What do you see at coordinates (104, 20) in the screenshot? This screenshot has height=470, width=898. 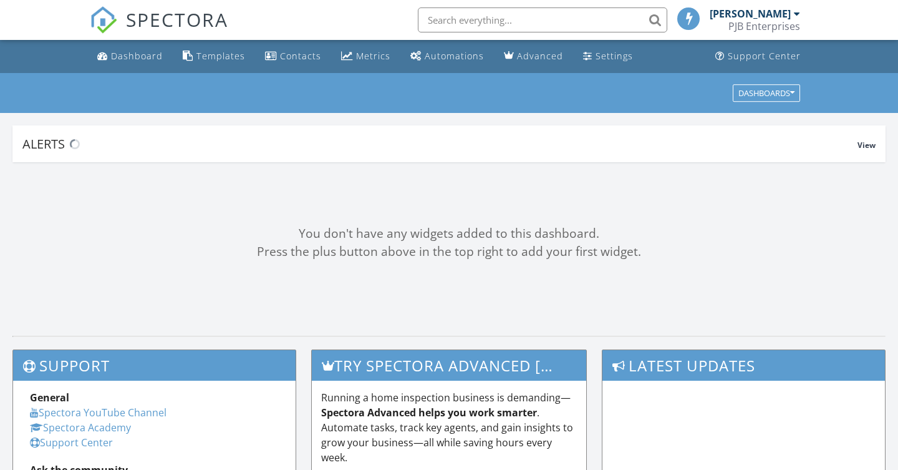 I see `img: The Best Home Inspection Software - Spectora` at bounding box center [104, 20].